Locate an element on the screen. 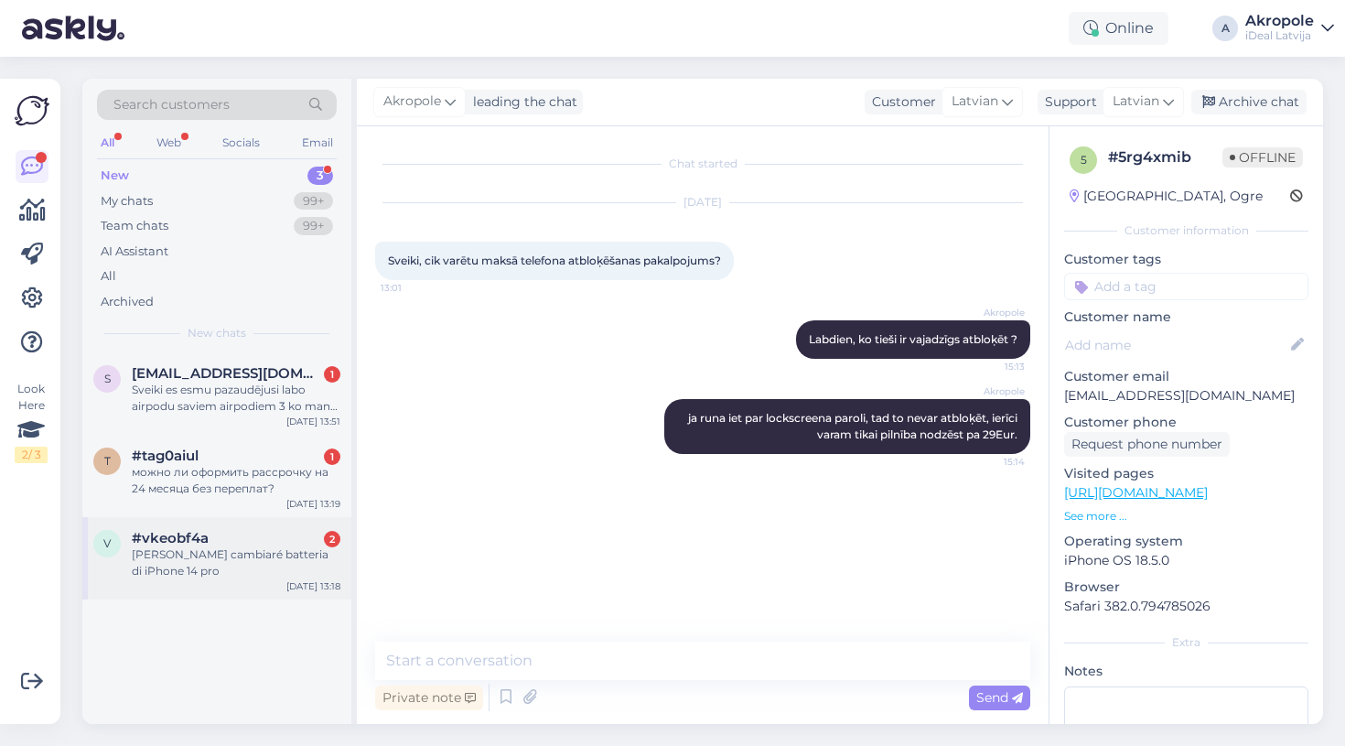  div: Extra is located at coordinates (1186, 642).